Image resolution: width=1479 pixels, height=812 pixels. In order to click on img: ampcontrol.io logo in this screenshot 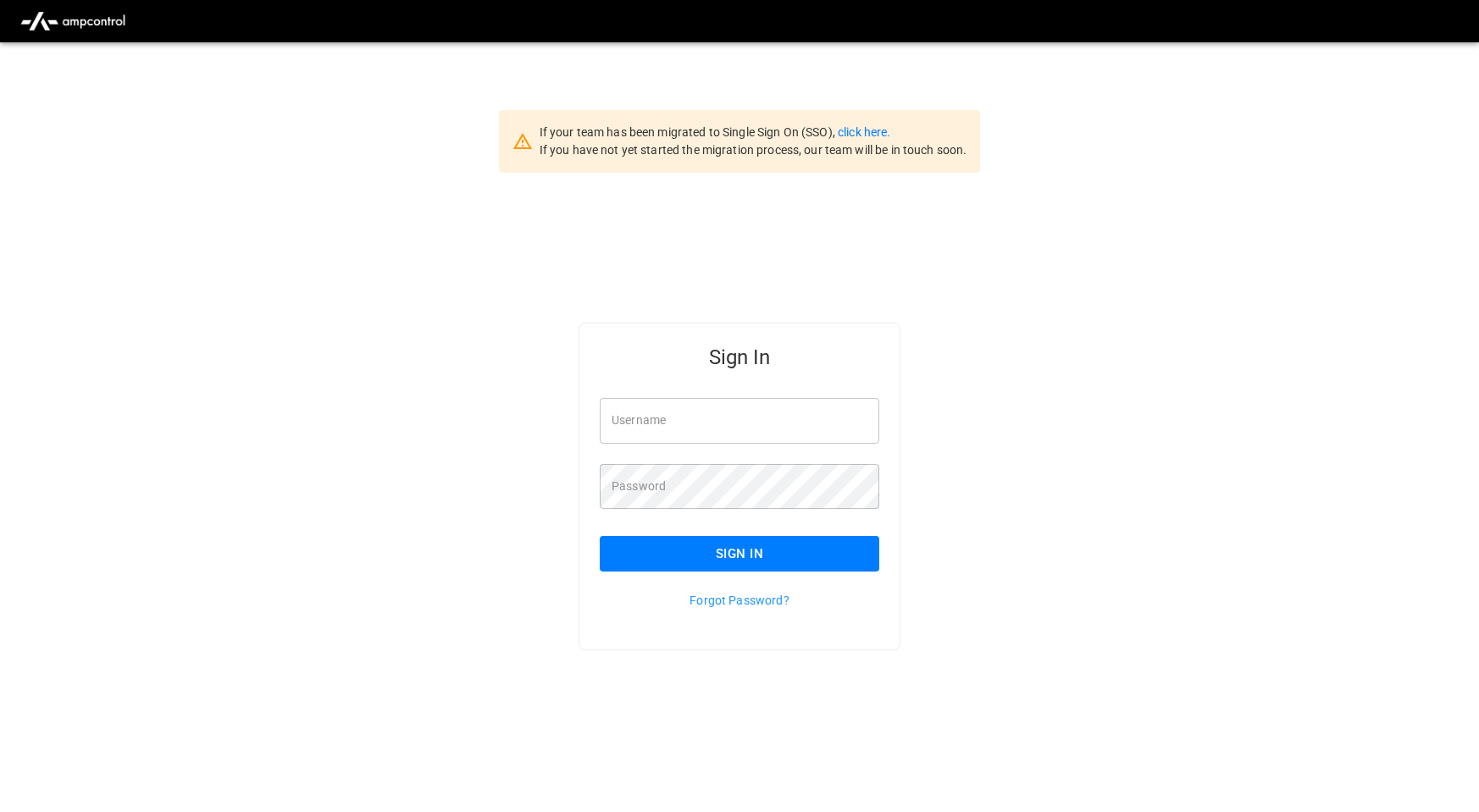, I will do `click(73, 21)`.